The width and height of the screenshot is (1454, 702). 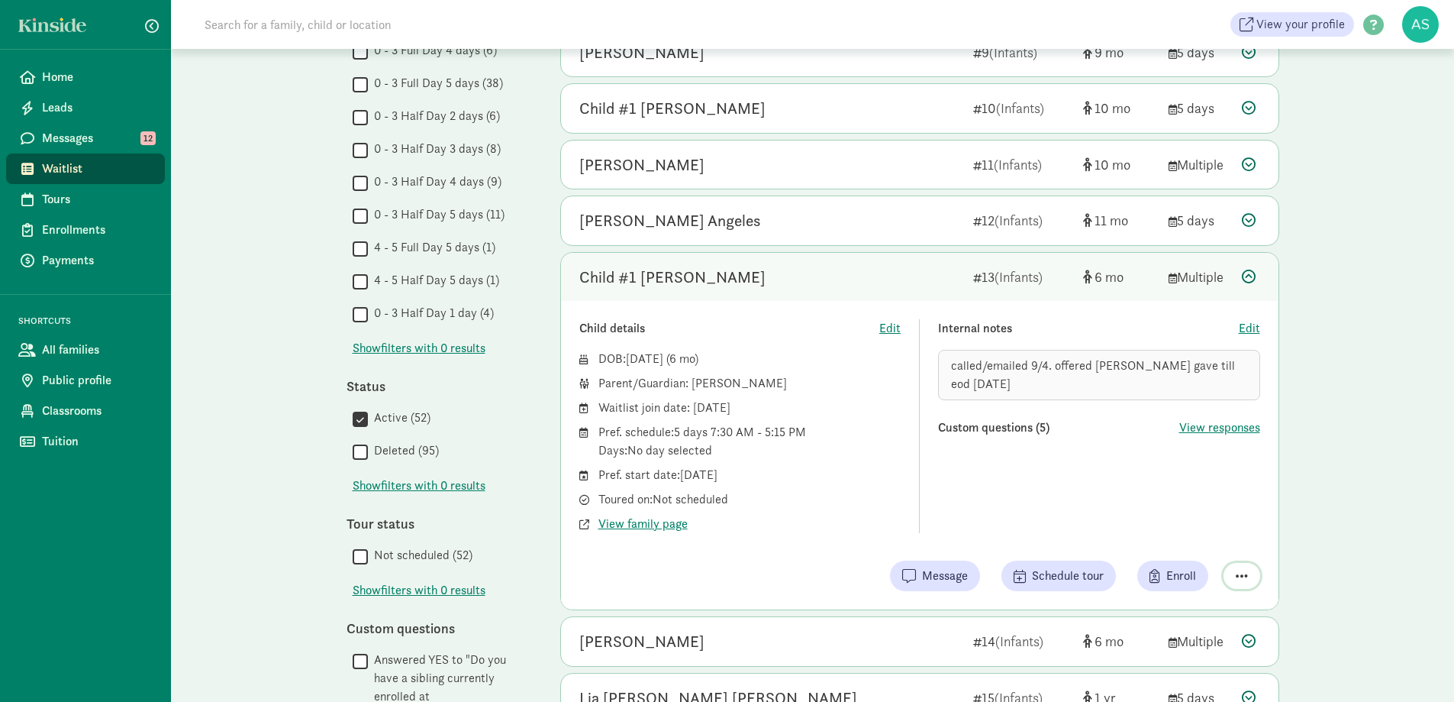 I want to click on span: Enroll, so click(x=1181, y=576).